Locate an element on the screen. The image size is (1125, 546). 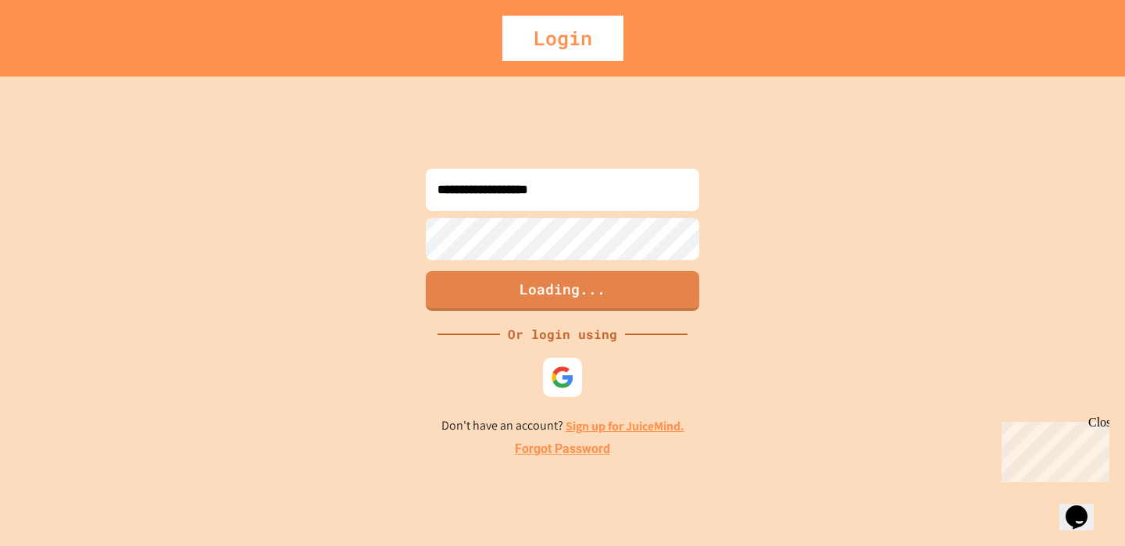
div: Or login using is located at coordinates (562, 334).